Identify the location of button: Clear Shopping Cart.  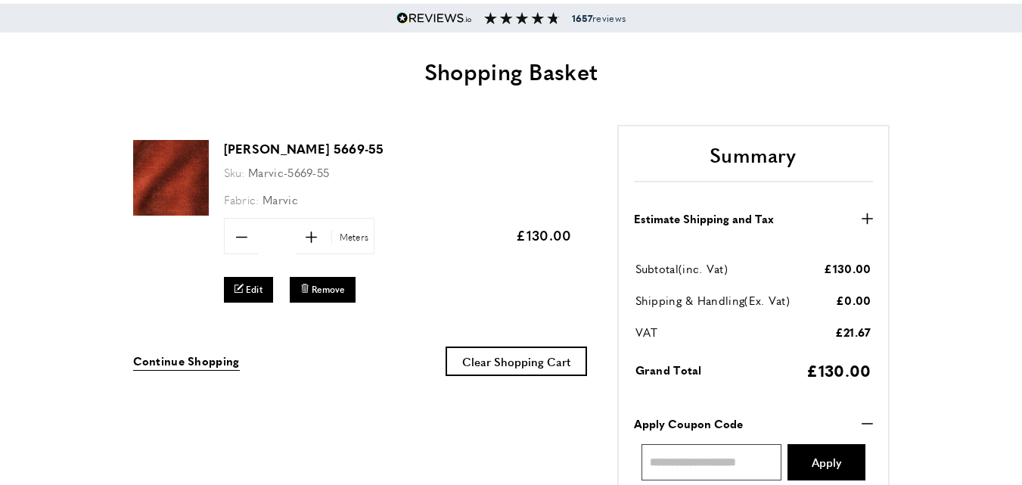
(516, 361).